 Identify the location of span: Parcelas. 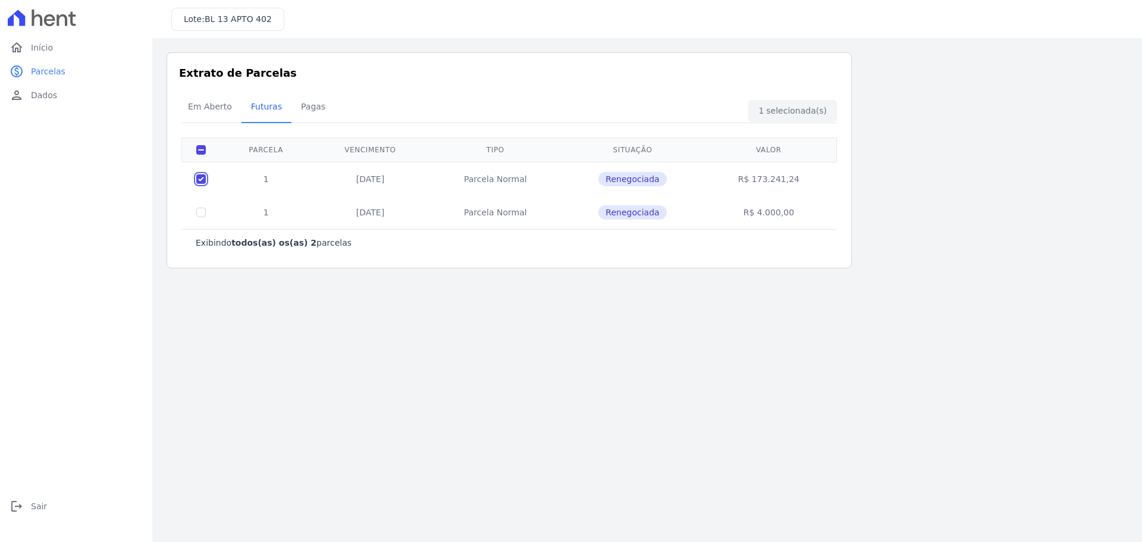
(48, 71).